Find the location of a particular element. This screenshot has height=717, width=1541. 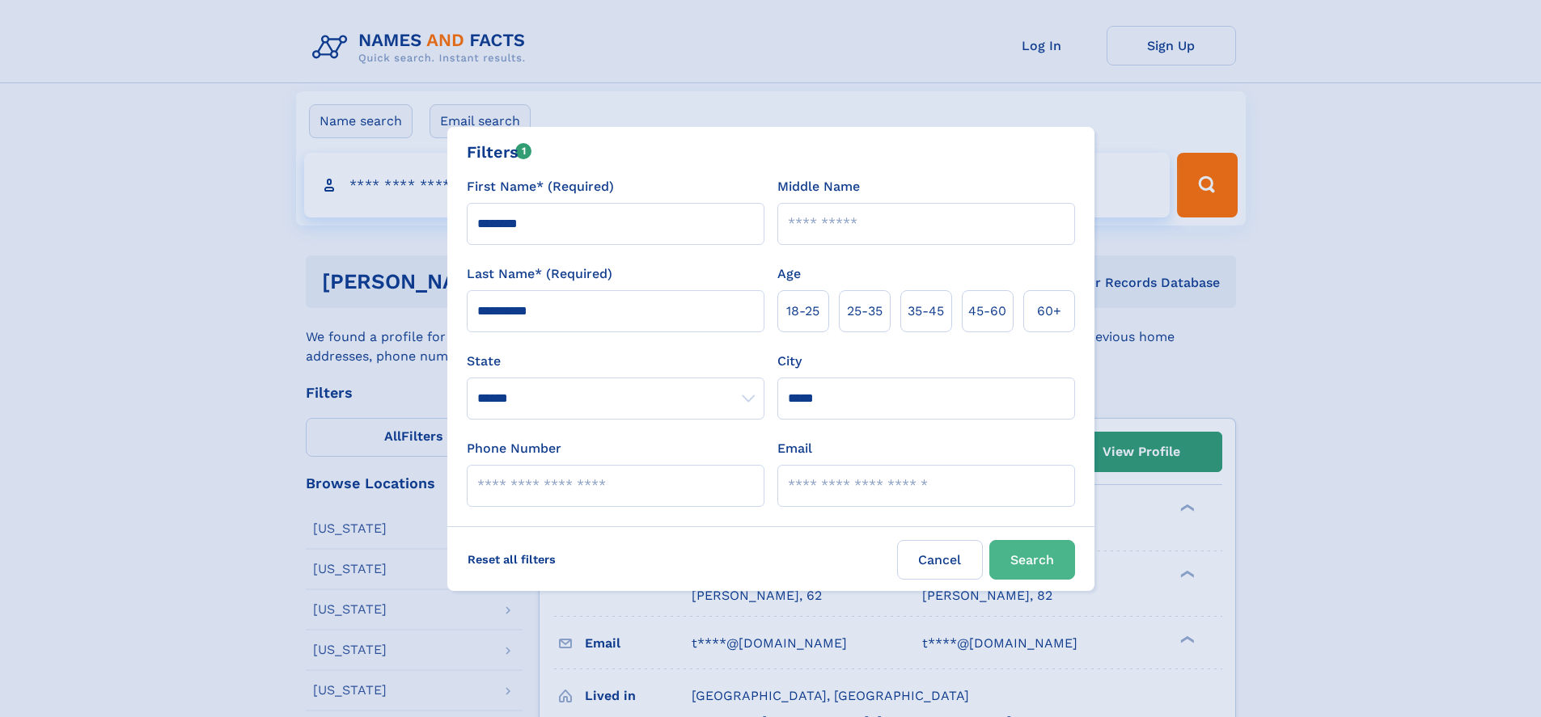

label: Middle Name is located at coordinates (819, 187).